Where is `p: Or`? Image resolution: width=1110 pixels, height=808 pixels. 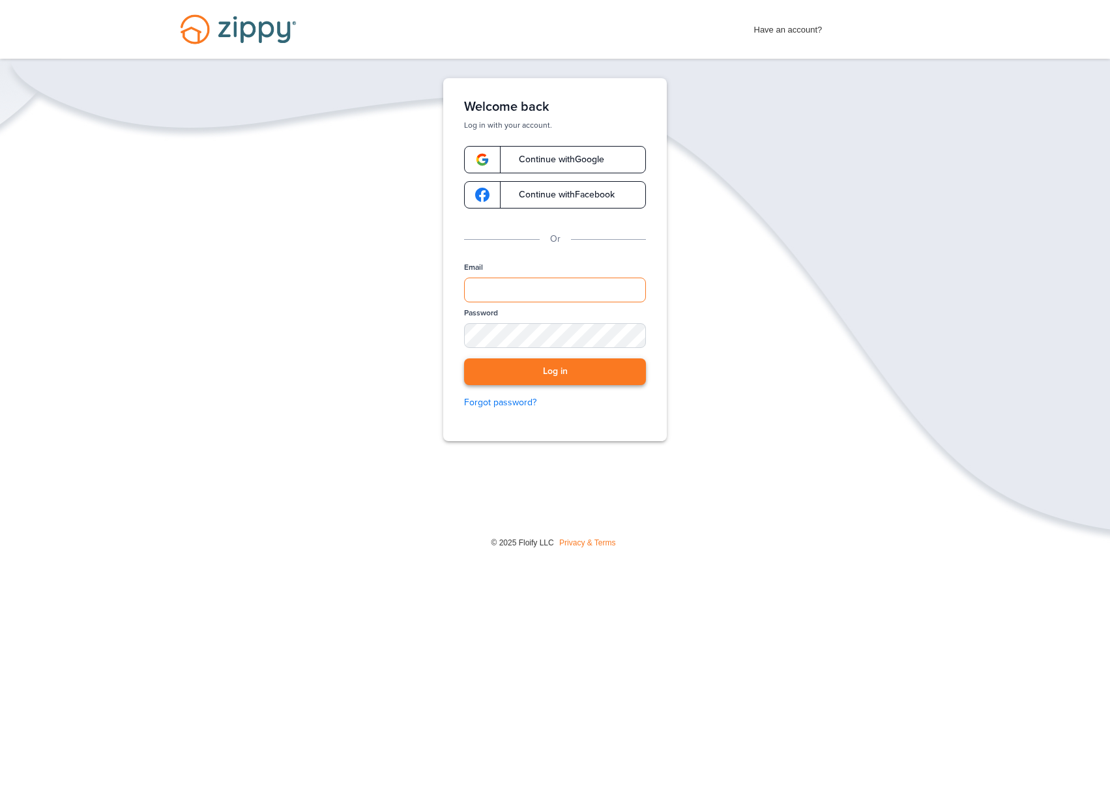
p: Or is located at coordinates (555, 239).